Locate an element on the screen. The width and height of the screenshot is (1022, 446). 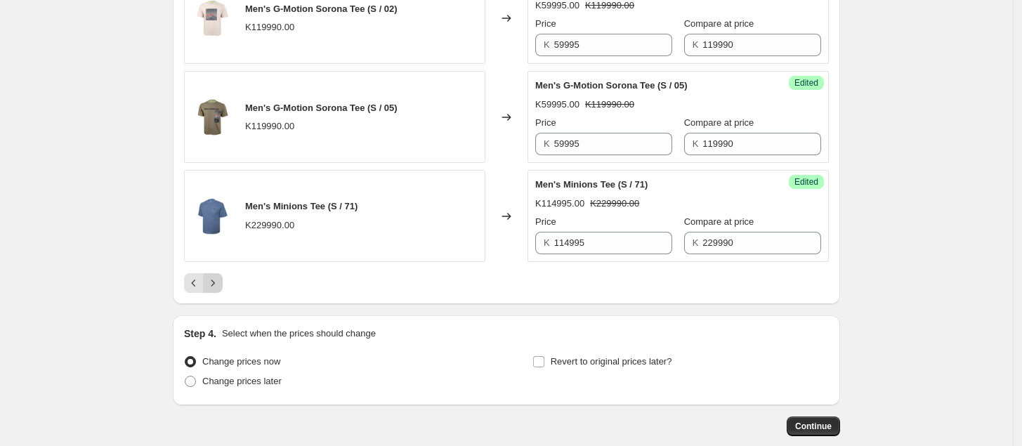
nav: Pagination is located at coordinates (203, 283).